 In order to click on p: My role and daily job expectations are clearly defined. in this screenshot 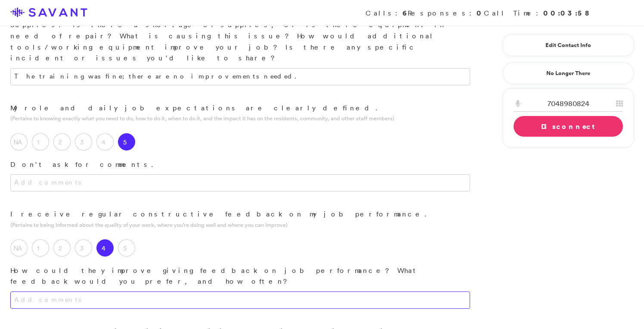, I will do `click(240, 108)`.